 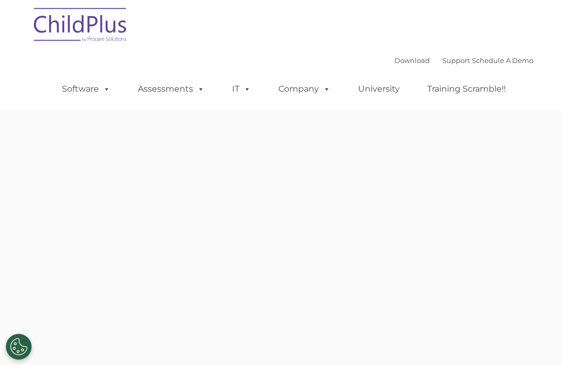 I want to click on a: Download, so click(x=412, y=60).